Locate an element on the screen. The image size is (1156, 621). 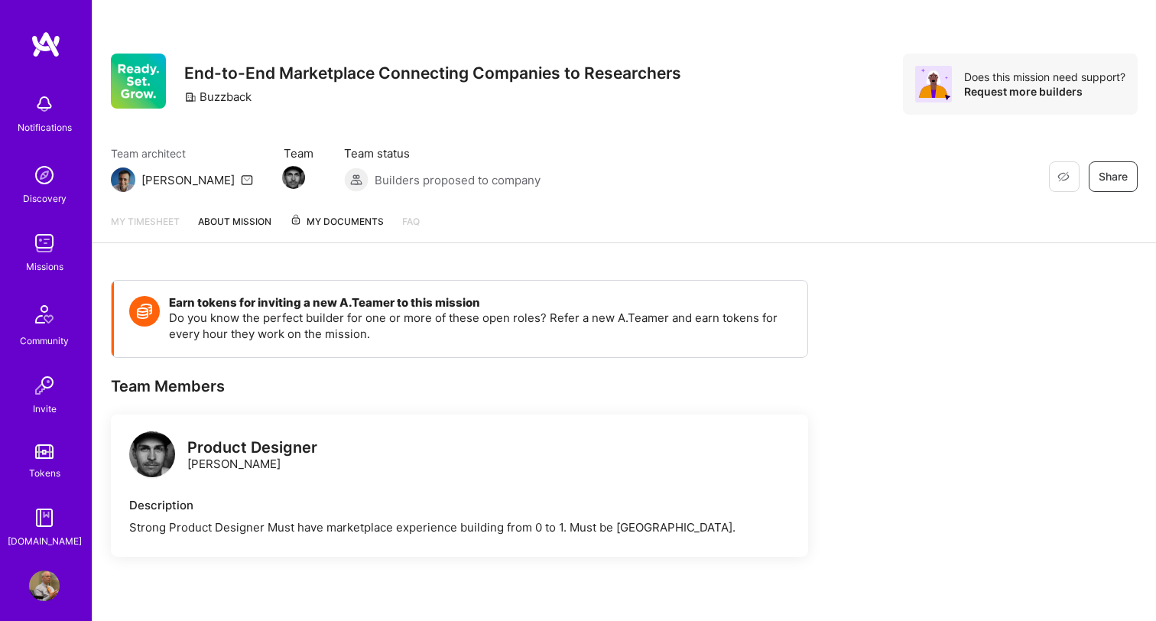
div: Buzzback is located at coordinates (218, 96).